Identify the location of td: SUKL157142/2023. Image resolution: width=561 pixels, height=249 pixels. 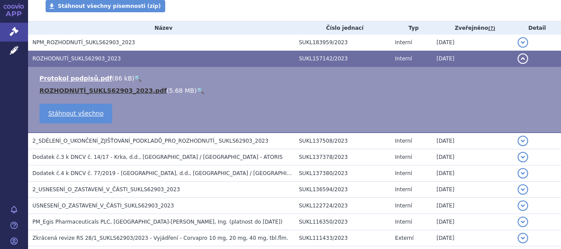
(342, 59).